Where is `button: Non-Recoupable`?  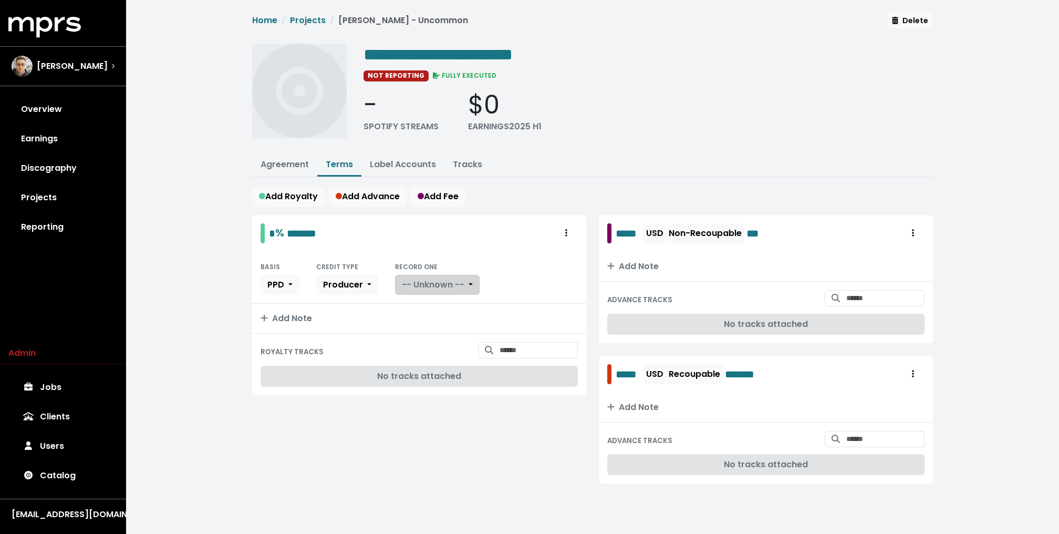 button: Non-Recoupable is located at coordinates (705, 233).